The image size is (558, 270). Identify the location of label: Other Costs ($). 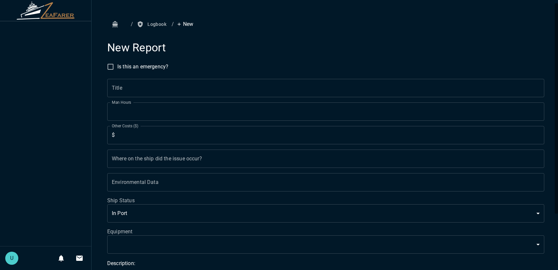
(125, 125).